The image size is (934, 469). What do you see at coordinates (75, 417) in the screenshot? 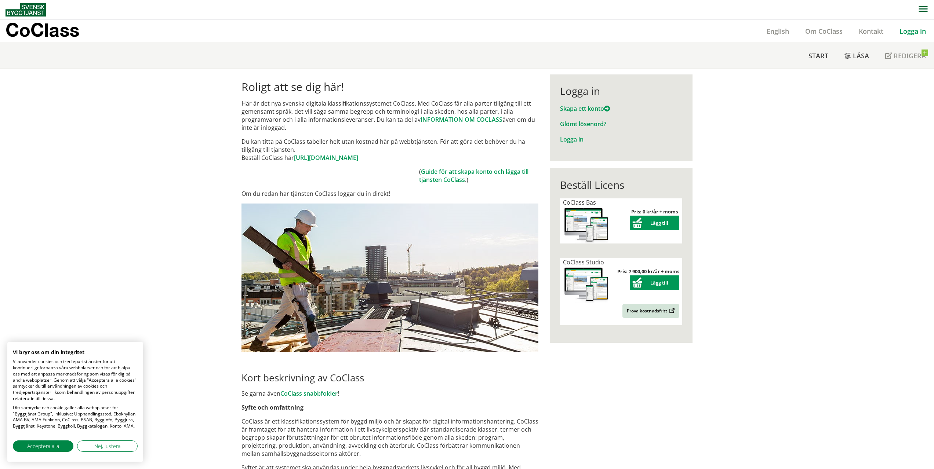
I see `p: Ditt samtycke och cookie gäller alla webbplatser för "Byggtjänst Group", inklusive: Upphandlingss...` at bounding box center [75, 417].